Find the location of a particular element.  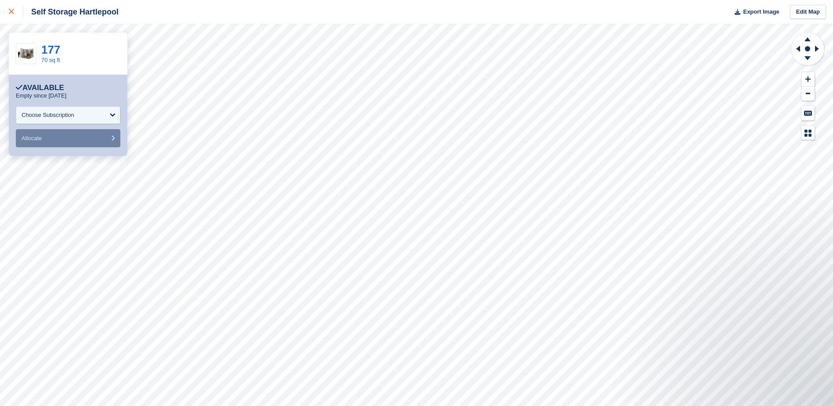

div: Choose Subscription is located at coordinates (48, 115).